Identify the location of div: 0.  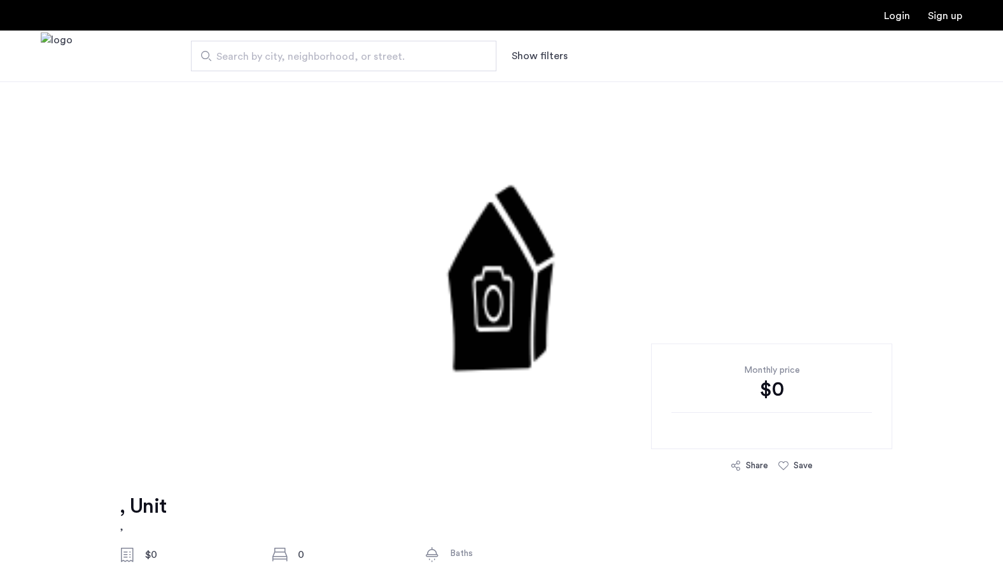
(351, 555).